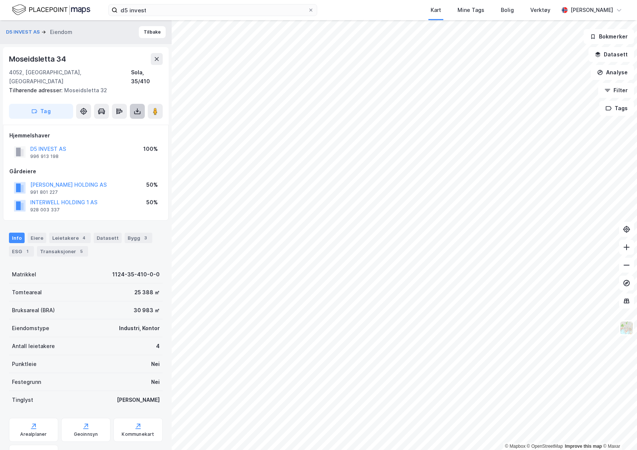 Image resolution: width=637 pixels, height=450 pixels. What do you see at coordinates (616, 90) in the screenshot?
I see `button: Filter` at bounding box center [616, 90].